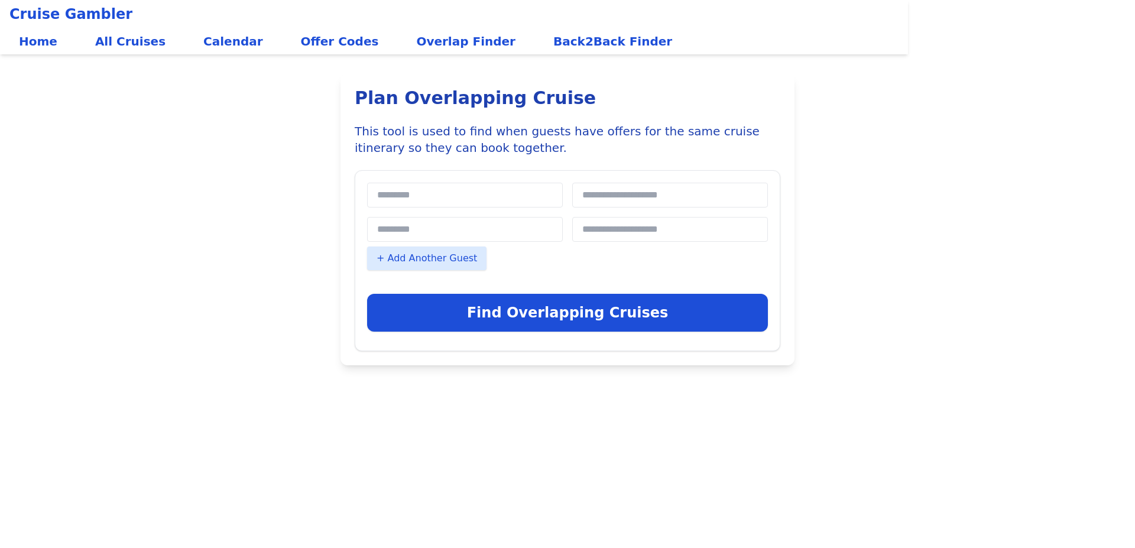  Describe the element at coordinates (427, 258) in the screenshot. I see `button: + Add Another Guest` at that location.